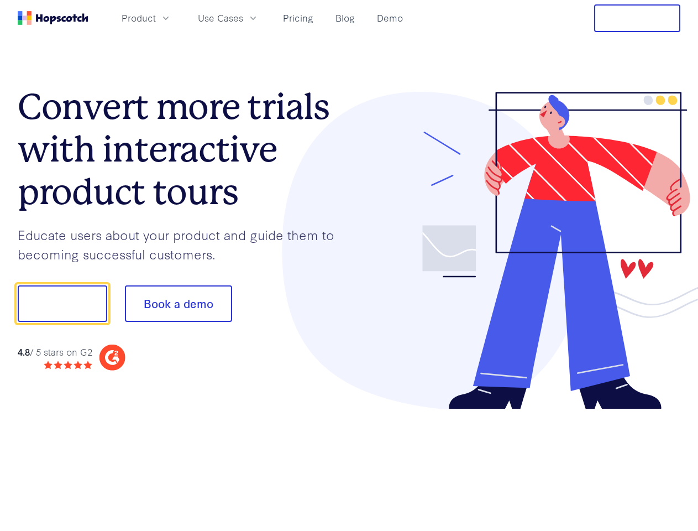 This screenshot has height=531, width=698. I want to click on button: Book a demo, so click(179, 303).